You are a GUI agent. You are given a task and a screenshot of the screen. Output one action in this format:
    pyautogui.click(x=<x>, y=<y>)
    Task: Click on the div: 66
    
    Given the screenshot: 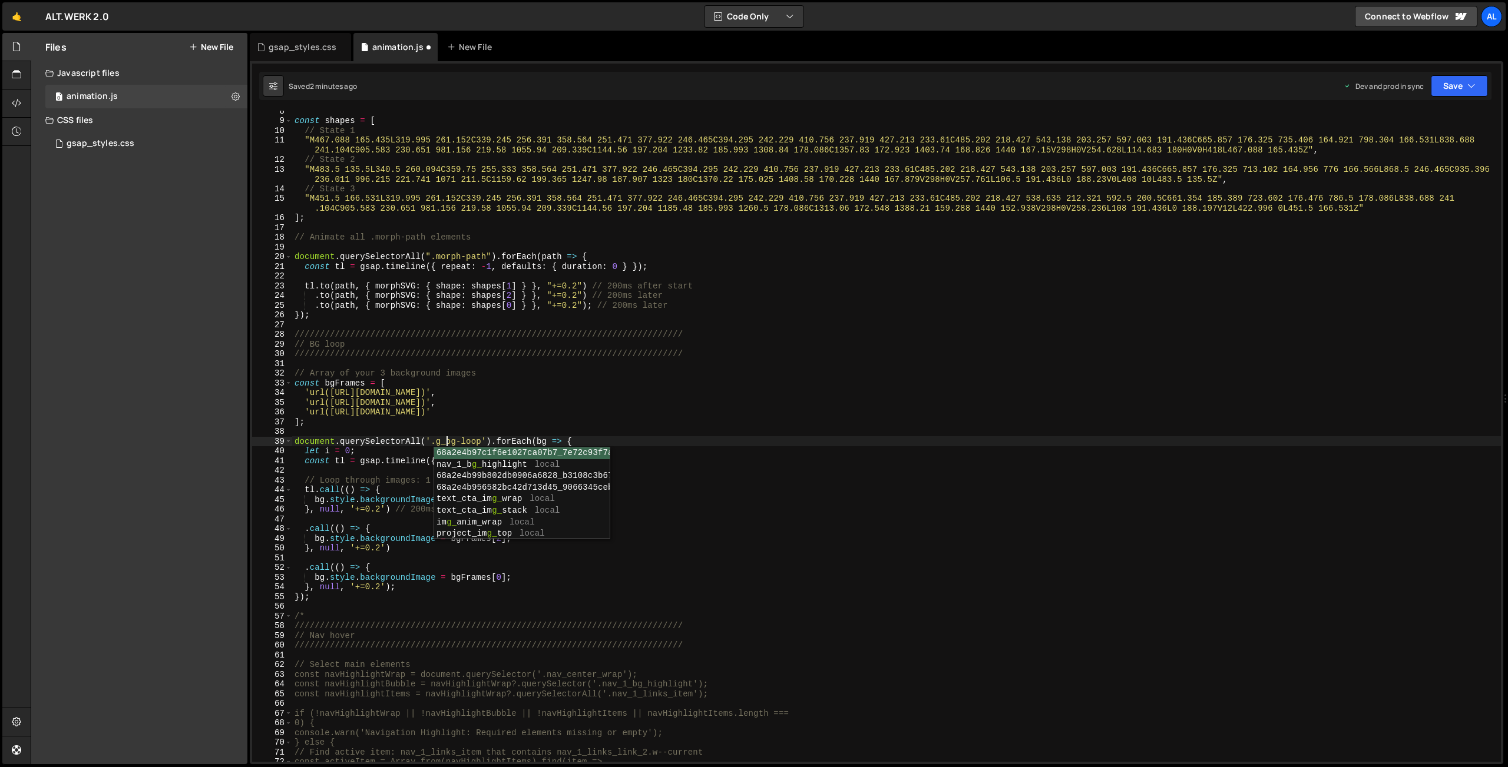 What is the action you would take?
    pyautogui.click(x=272, y=704)
    